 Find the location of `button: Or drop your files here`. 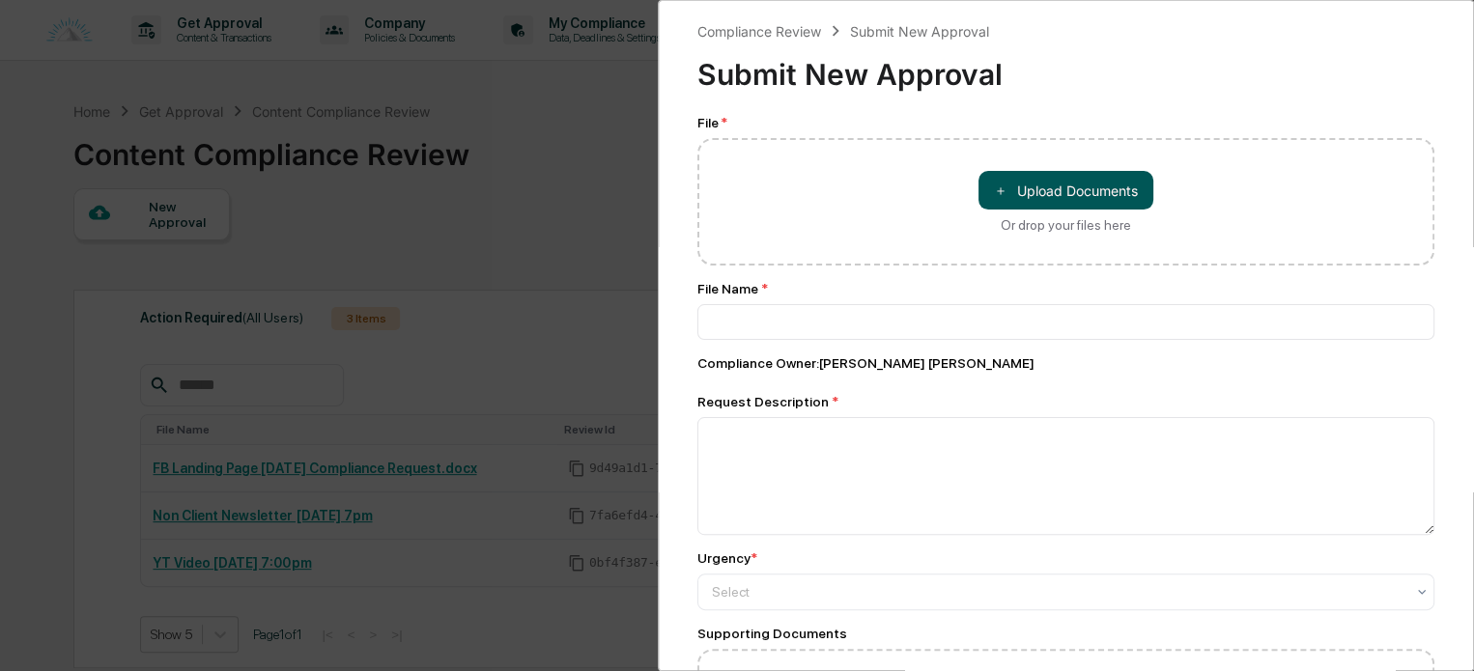

button: Or drop your files here is located at coordinates (1065, 190).